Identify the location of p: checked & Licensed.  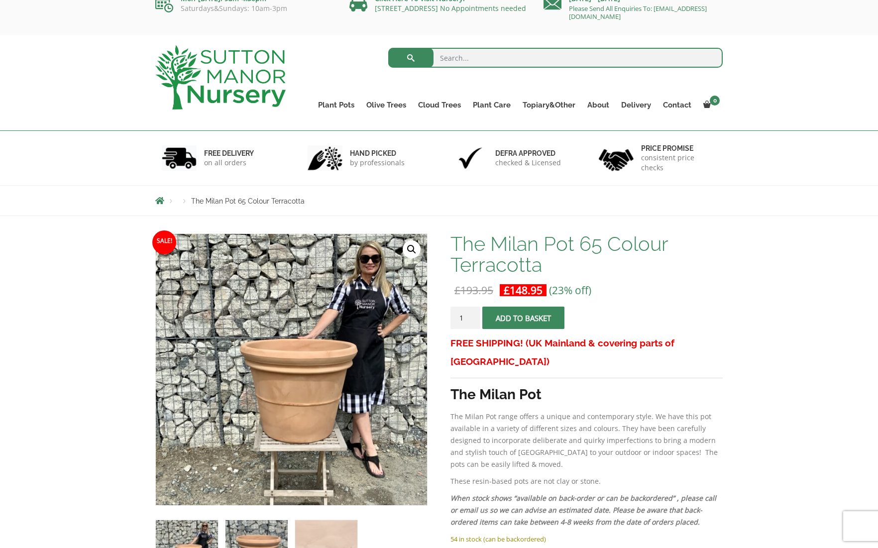
(528, 163).